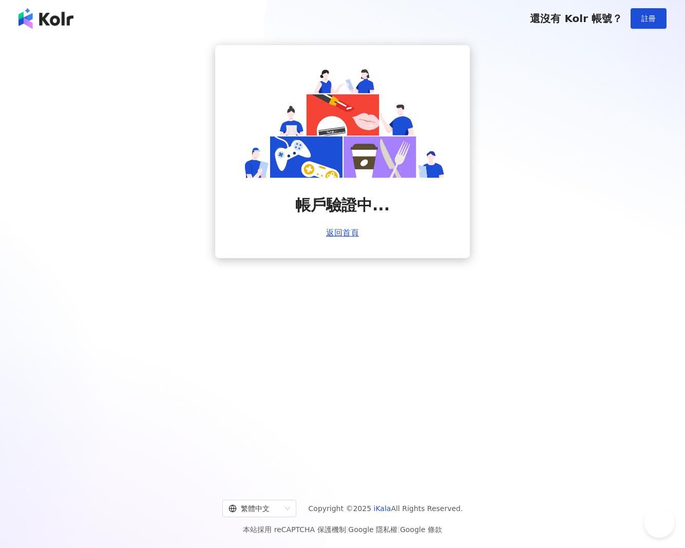 Image resolution: width=685 pixels, height=548 pixels. I want to click on a: iKala, so click(383, 509).